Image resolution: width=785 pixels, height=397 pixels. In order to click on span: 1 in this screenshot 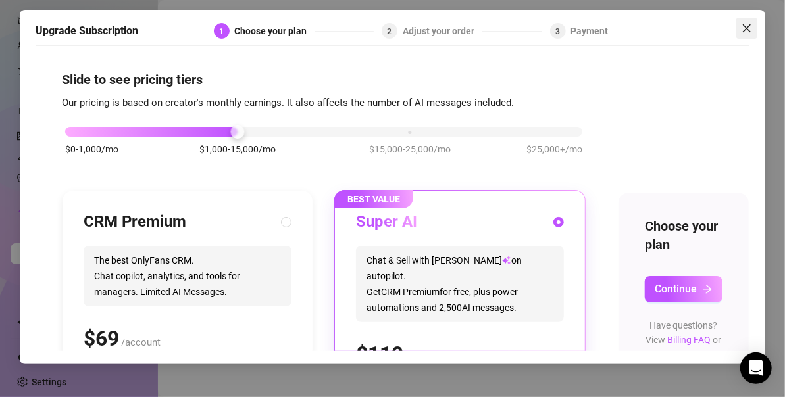, I will do `click(221, 32)`.